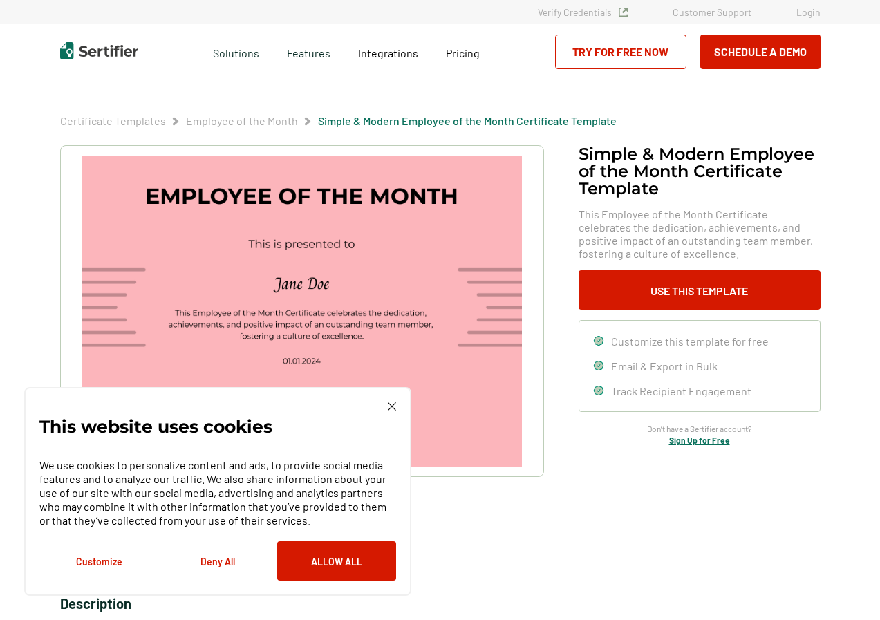 This screenshot has height=620, width=880. I want to click on span: Integrations, so click(388, 53).